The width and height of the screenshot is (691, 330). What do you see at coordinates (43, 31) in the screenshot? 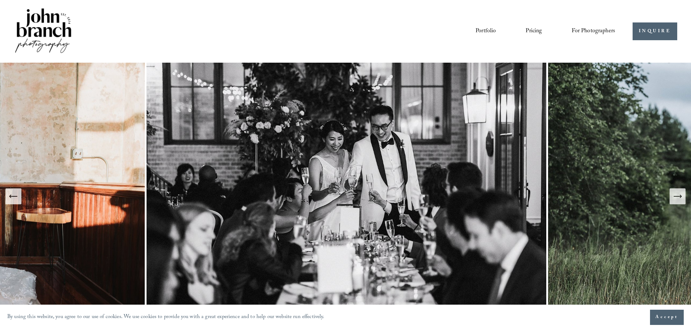
I see `img: John Branch IV Photography` at bounding box center [43, 31].